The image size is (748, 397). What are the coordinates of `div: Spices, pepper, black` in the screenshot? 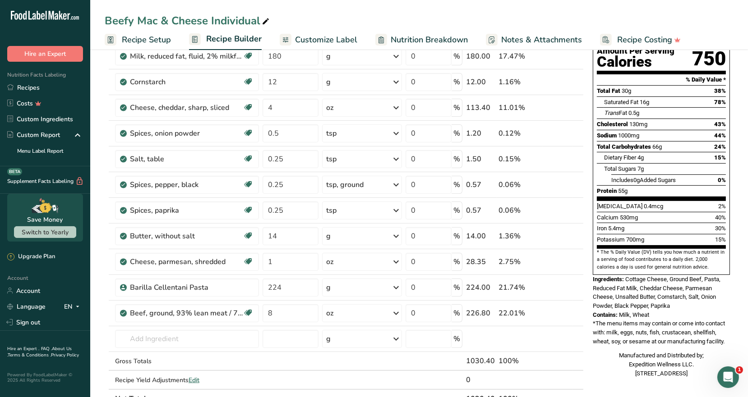 It's located at (186, 185).